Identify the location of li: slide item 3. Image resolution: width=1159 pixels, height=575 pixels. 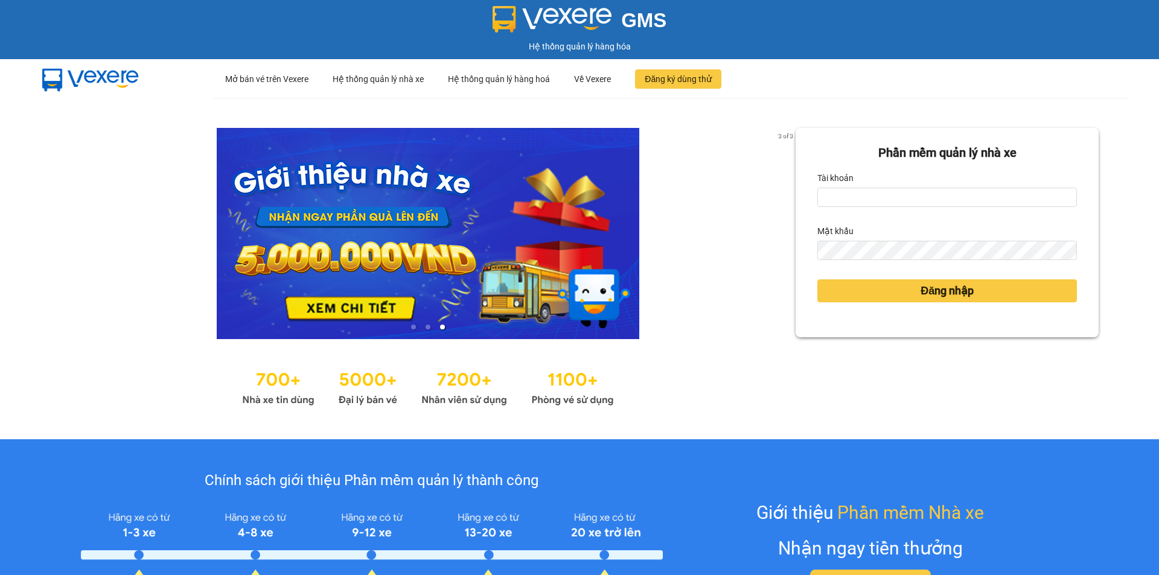
(442, 327).